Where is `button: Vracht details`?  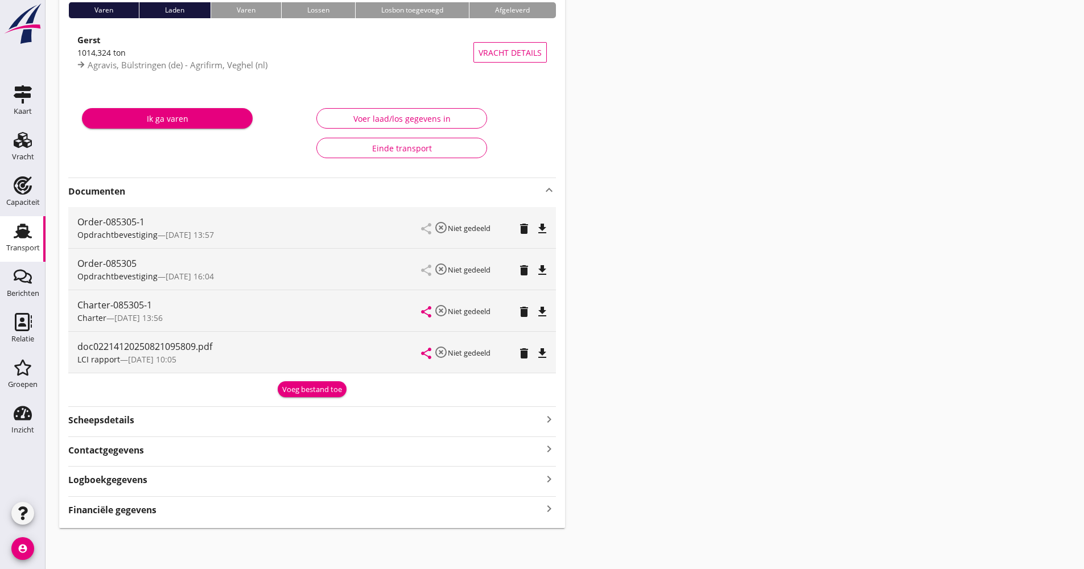
button: Vracht details is located at coordinates (510, 52).